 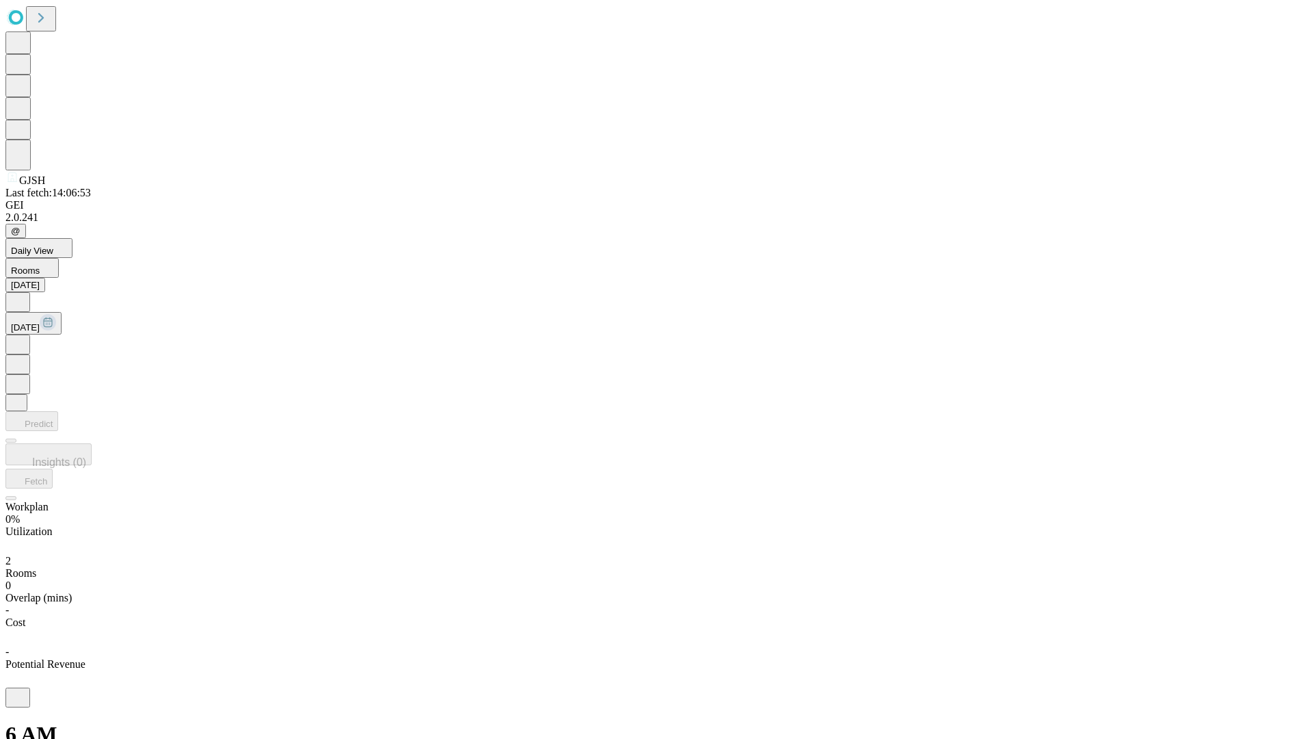 What do you see at coordinates (32, 180) in the screenshot?
I see `span: GJSH` at bounding box center [32, 180].